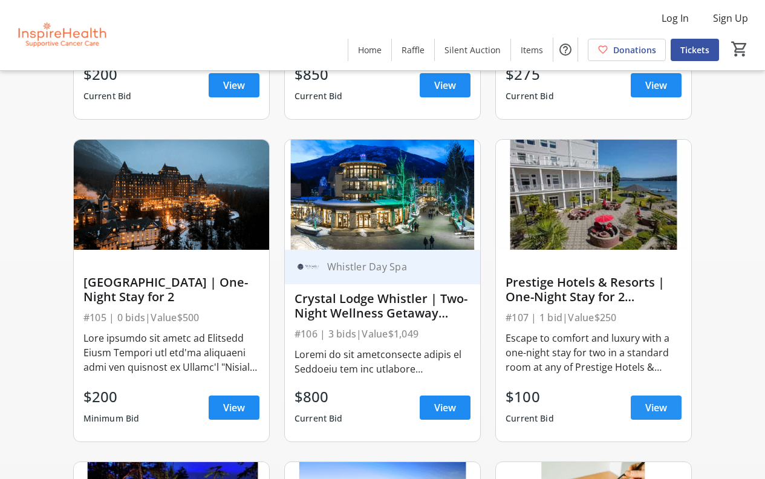 Image resolution: width=765 pixels, height=479 pixels. What do you see at coordinates (413, 50) in the screenshot?
I see `span: Raffle` at bounding box center [413, 50].